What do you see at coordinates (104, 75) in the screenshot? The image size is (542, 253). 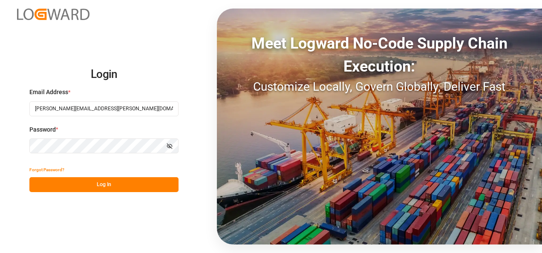 I see `h2: Login` at bounding box center [104, 75].